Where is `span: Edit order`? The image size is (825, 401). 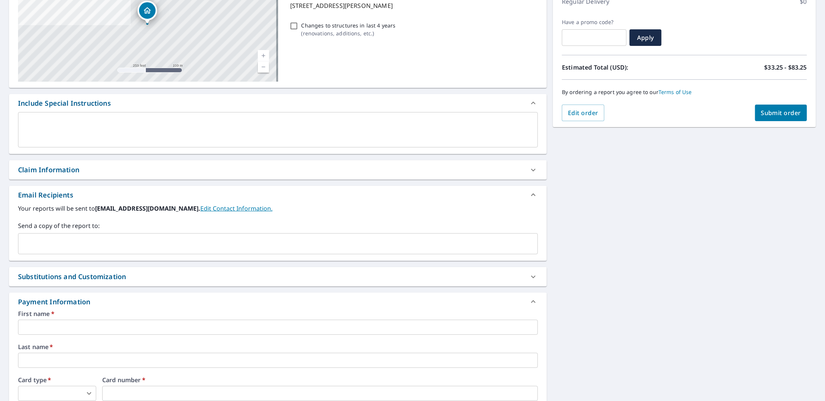 span: Edit order is located at coordinates (583, 113).